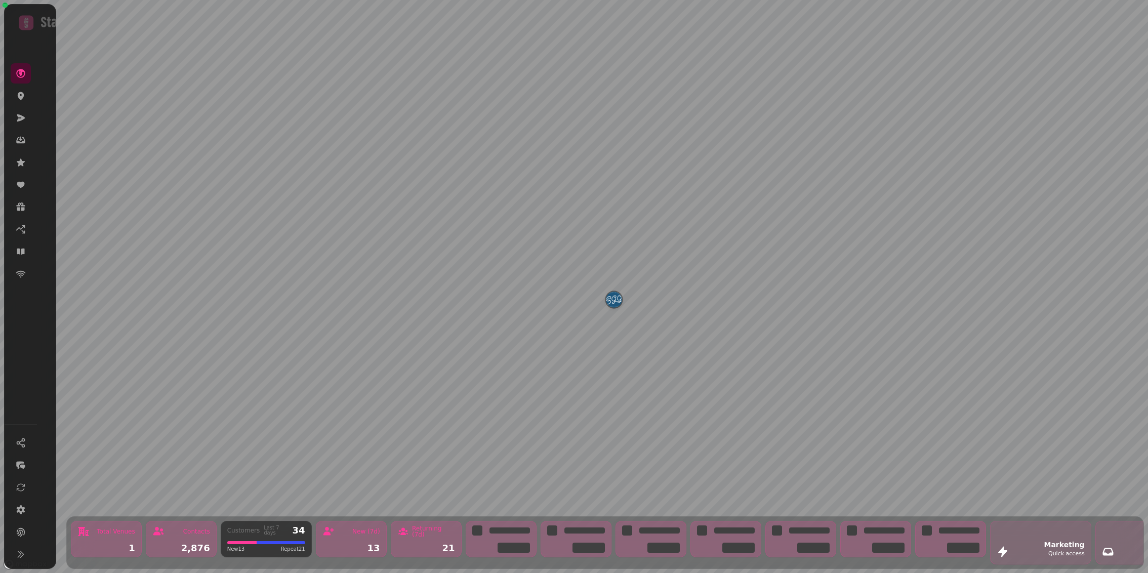 The image size is (1148, 573). I want to click on div: Map marker, so click(614, 301).